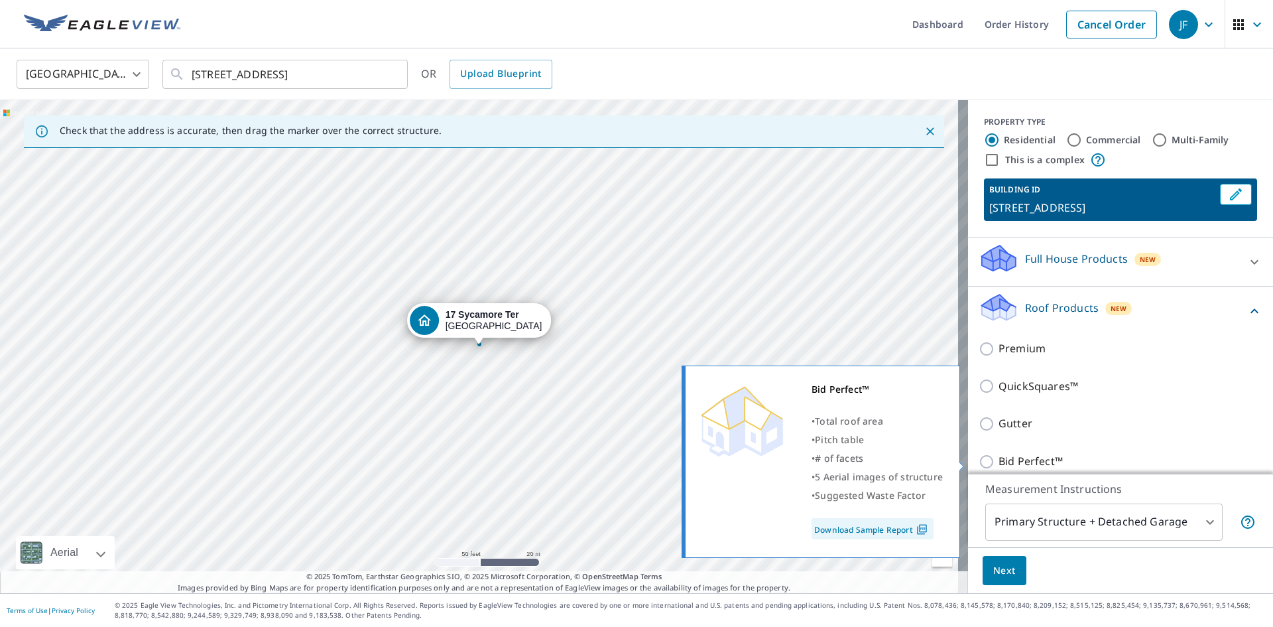 The height and width of the screenshot is (627, 1273). I want to click on a: Terms of Use, so click(27, 610).